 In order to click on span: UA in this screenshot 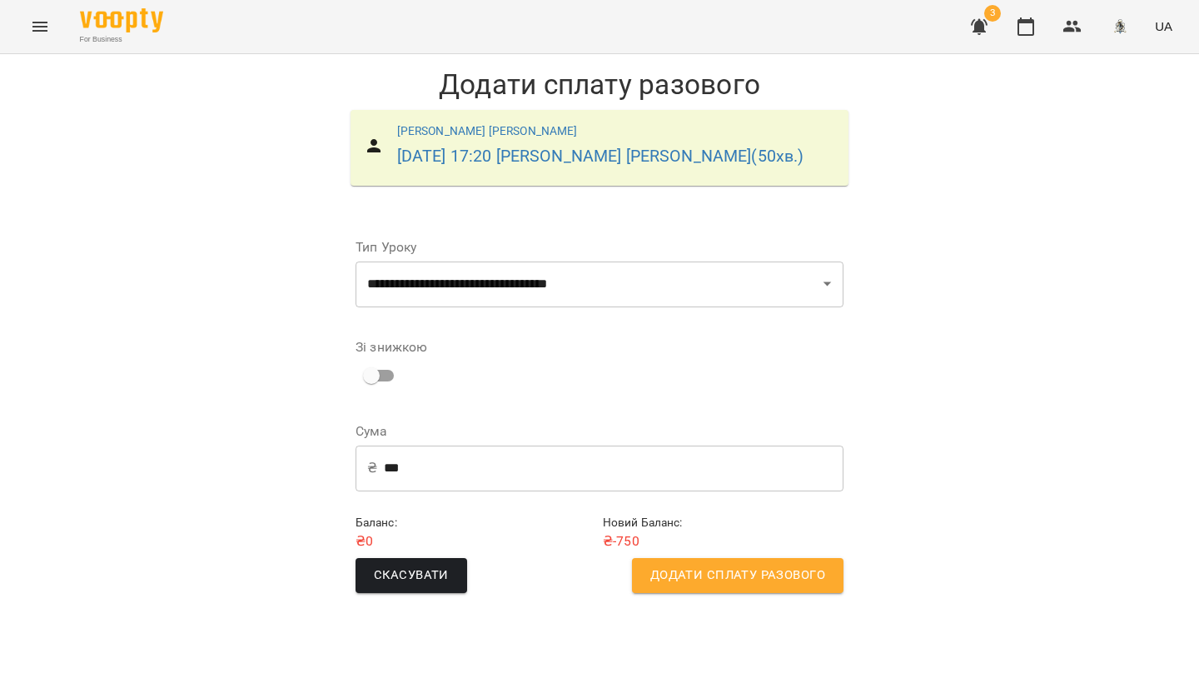, I will do `click(1164, 26)`.